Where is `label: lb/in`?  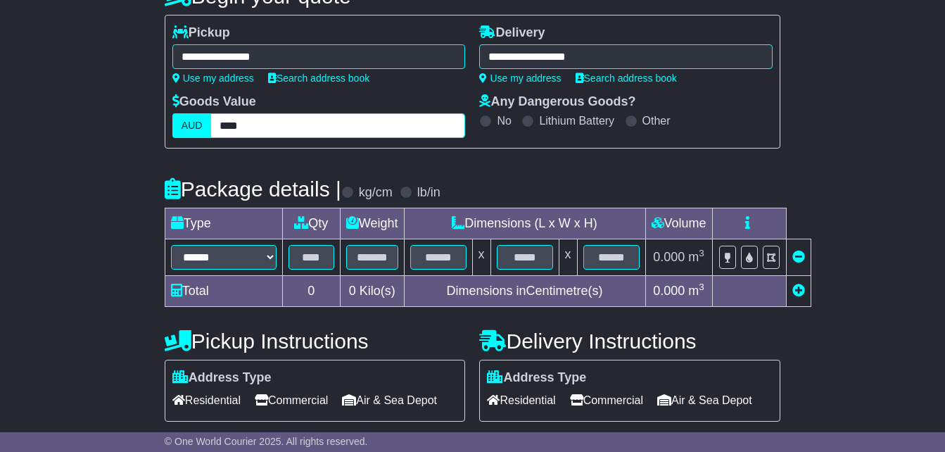
label: lb/in is located at coordinates (429, 193).